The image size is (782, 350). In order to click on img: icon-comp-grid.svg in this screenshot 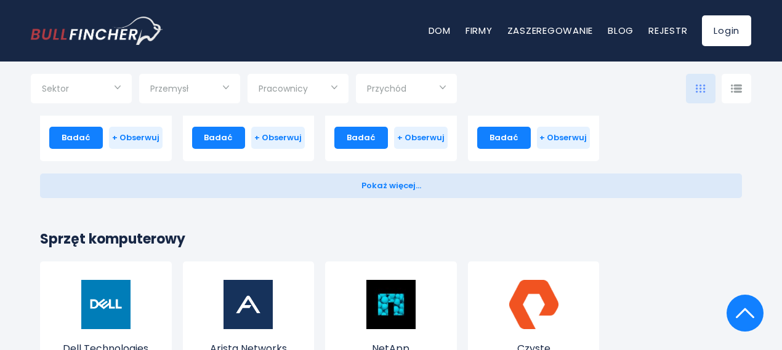, I will do `click(701, 89)`.